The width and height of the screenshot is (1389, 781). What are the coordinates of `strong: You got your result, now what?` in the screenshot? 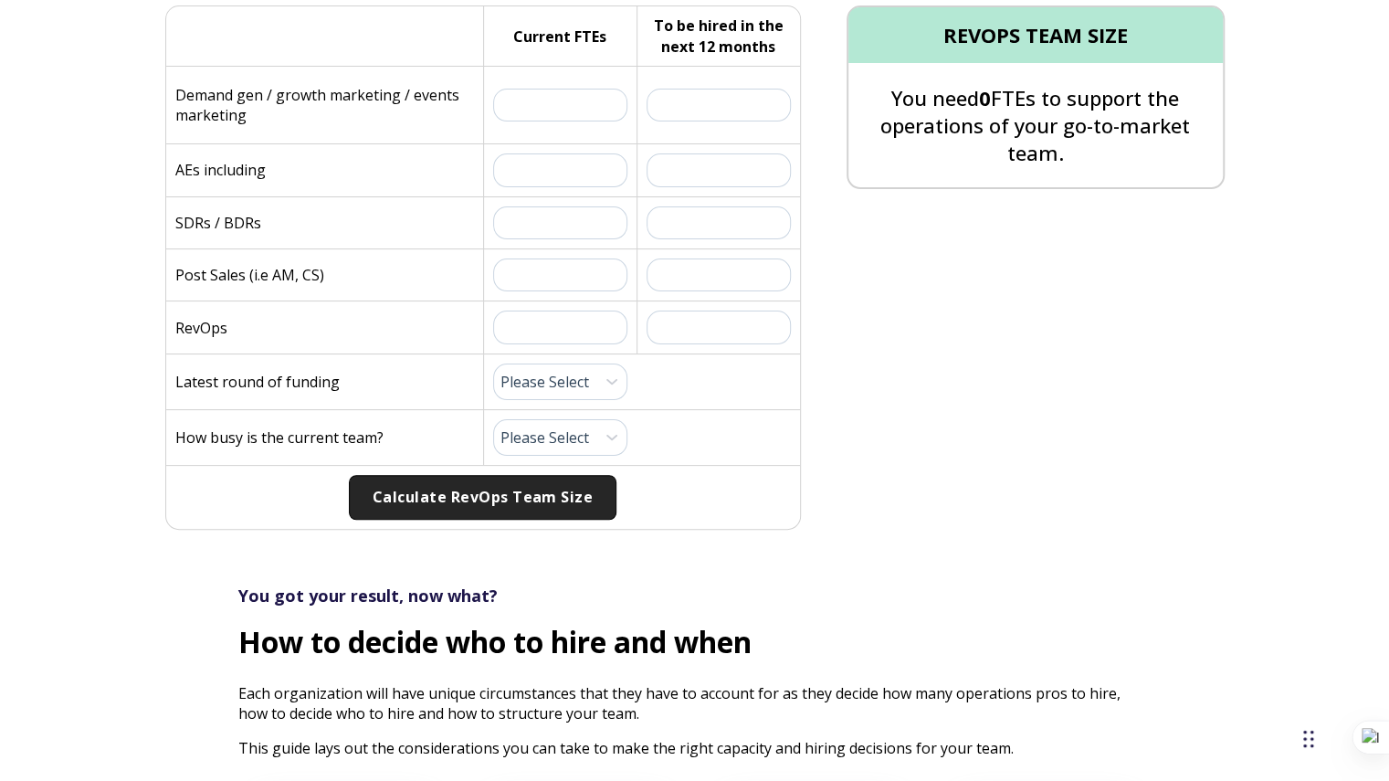 It's located at (368, 595).